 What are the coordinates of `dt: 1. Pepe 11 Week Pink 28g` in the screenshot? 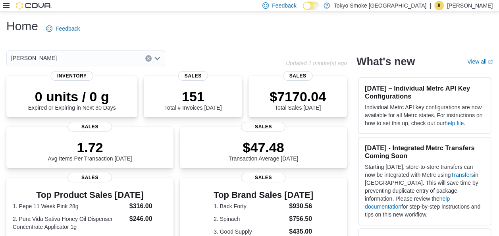 It's located at (69, 206).